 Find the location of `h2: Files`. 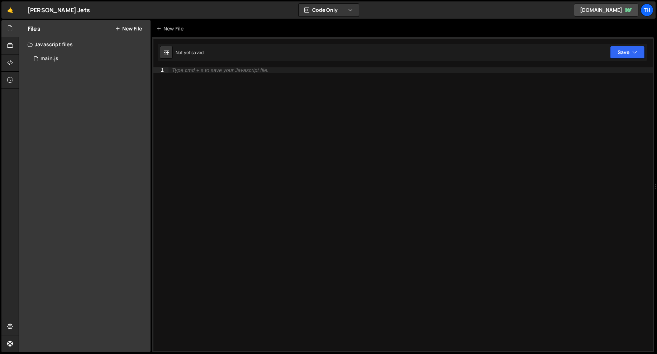

h2: Files is located at coordinates (34, 29).